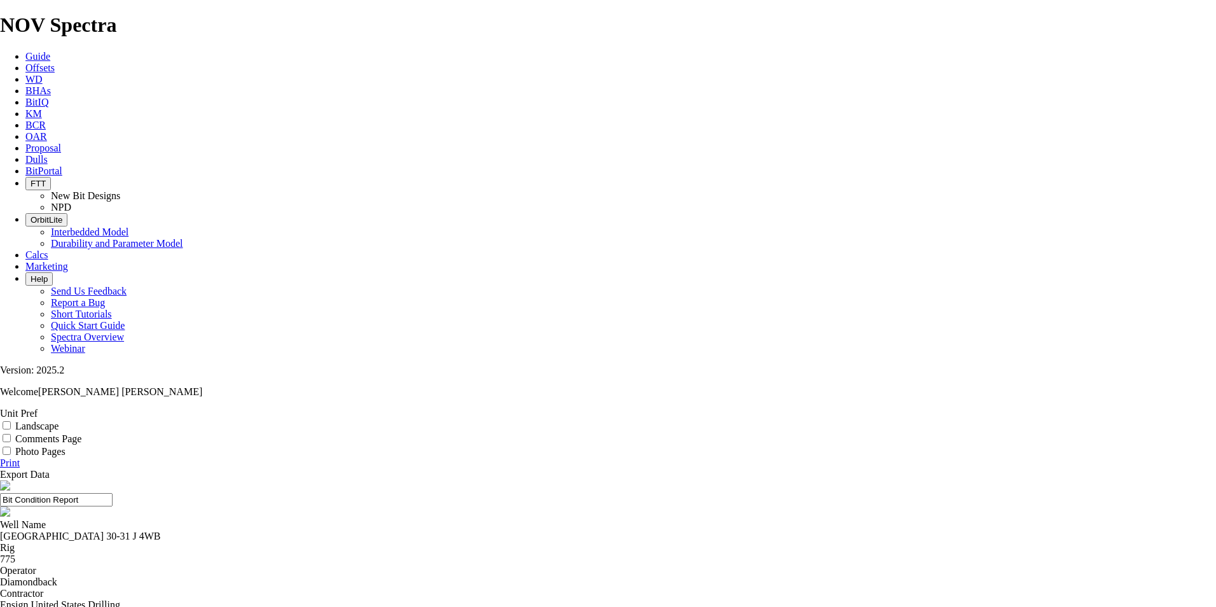 The height and width of the screenshot is (607, 1216). Describe the element at coordinates (81, 314) in the screenshot. I see `a: Short Tutorials` at that location.